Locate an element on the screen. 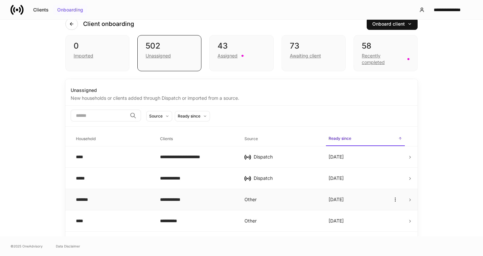  span: © 2025 OneAdvisory is located at coordinates (27, 246).